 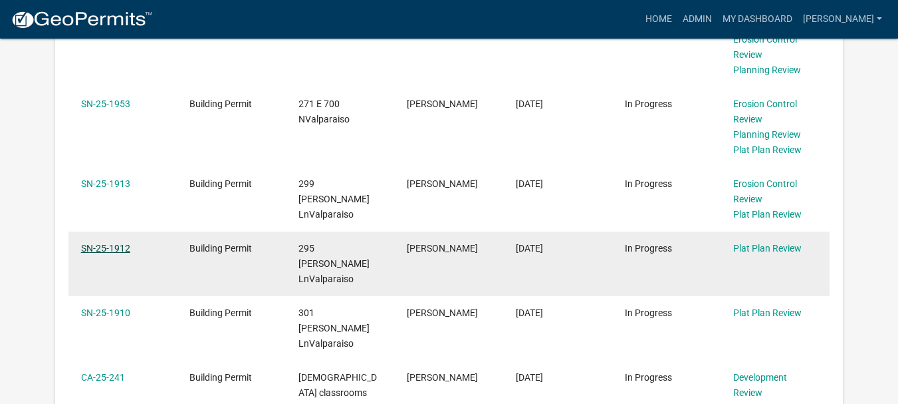 What do you see at coordinates (106, 313) in the screenshot?
I see `a: SN-25-1910` at bounding box center [106, 313].